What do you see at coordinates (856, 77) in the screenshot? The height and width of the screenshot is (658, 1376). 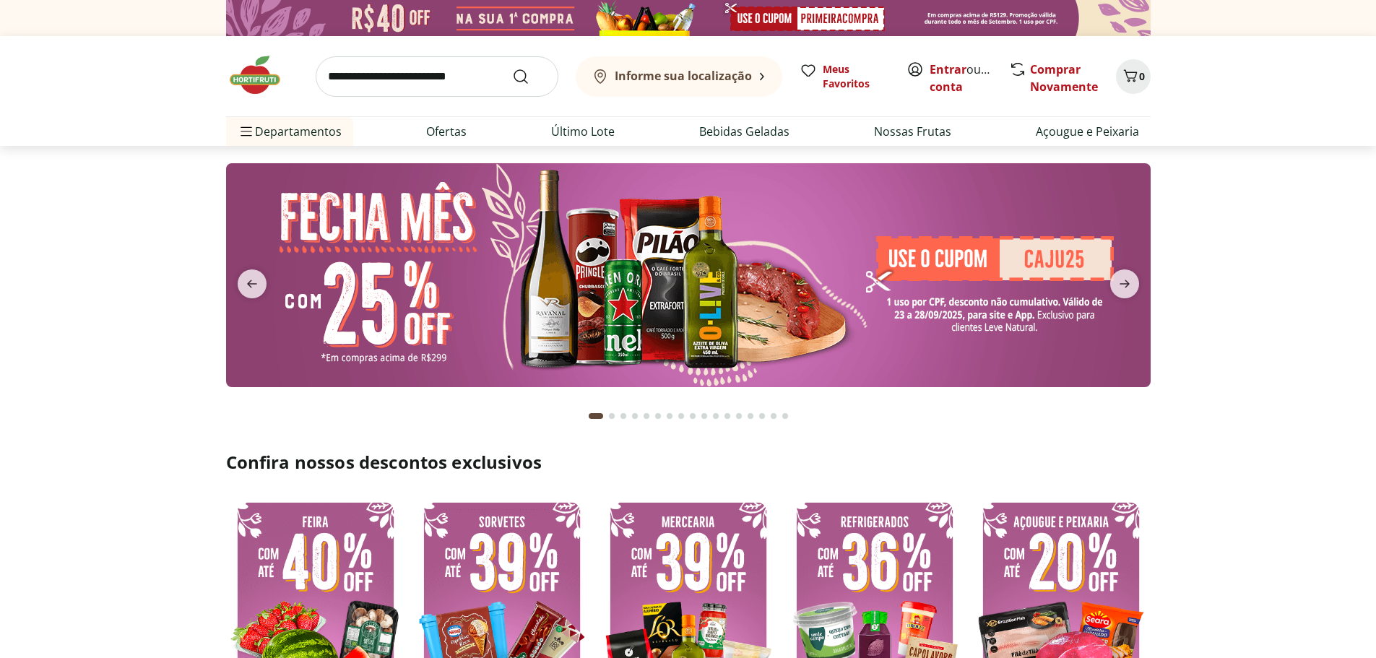 I see `span: Meus Favoritos` at bounding box center [856, 77].